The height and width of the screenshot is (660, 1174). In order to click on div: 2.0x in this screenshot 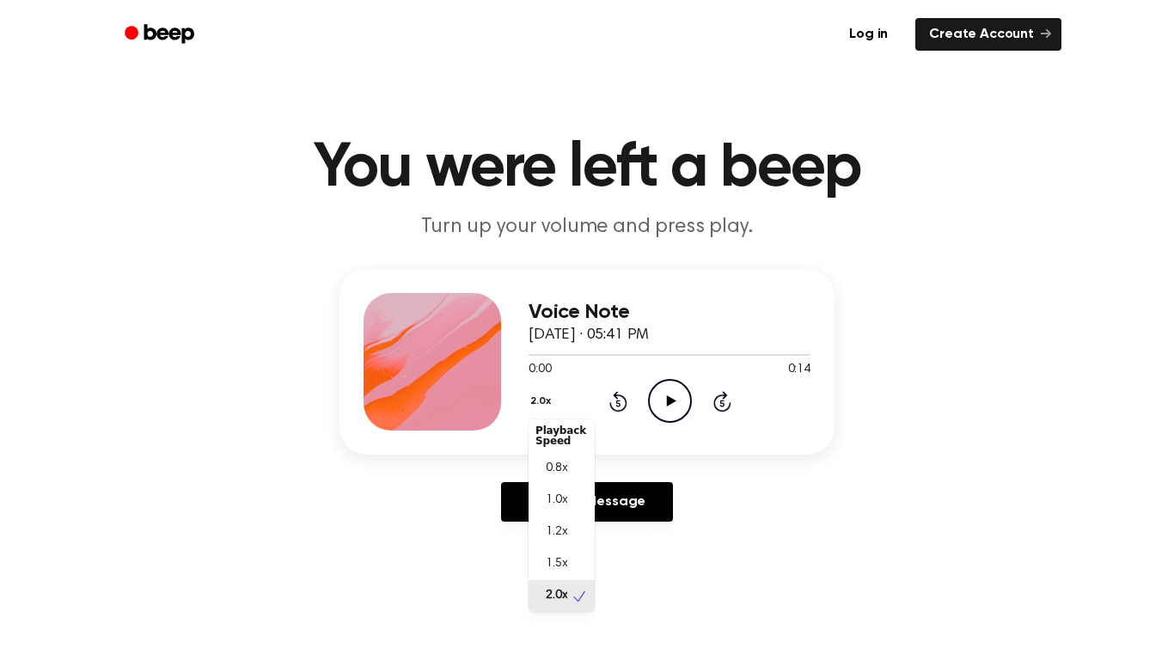, I will do `click(561, 516)`.